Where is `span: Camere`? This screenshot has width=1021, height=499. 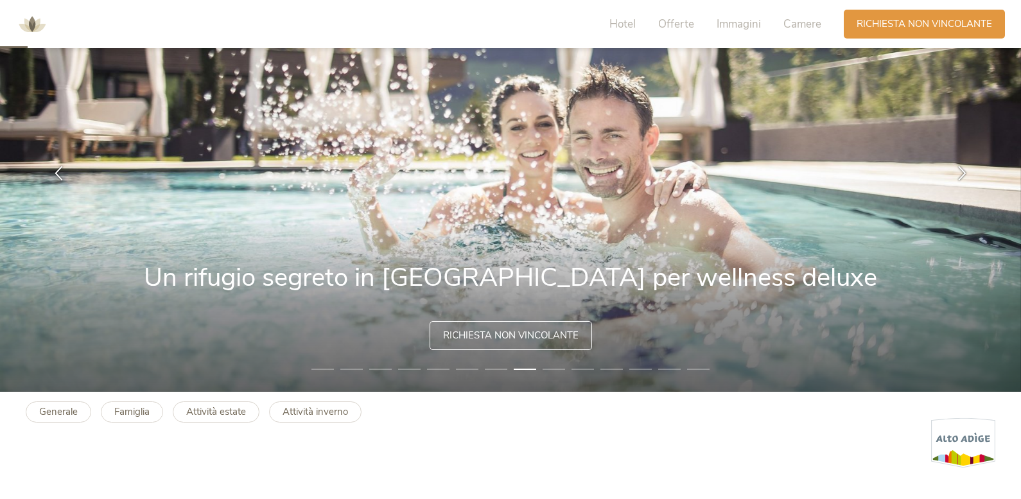
span: Camere is located at coordinates (802, 24).